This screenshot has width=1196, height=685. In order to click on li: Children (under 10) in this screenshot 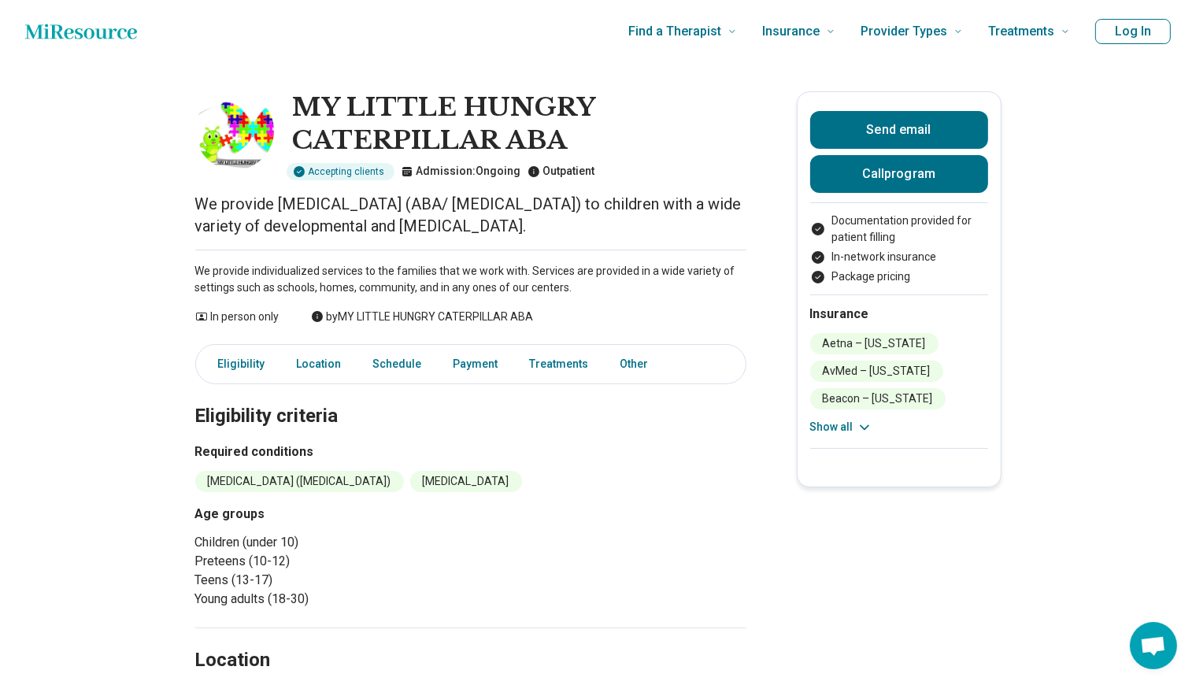, I will do `click(471, 542)`.